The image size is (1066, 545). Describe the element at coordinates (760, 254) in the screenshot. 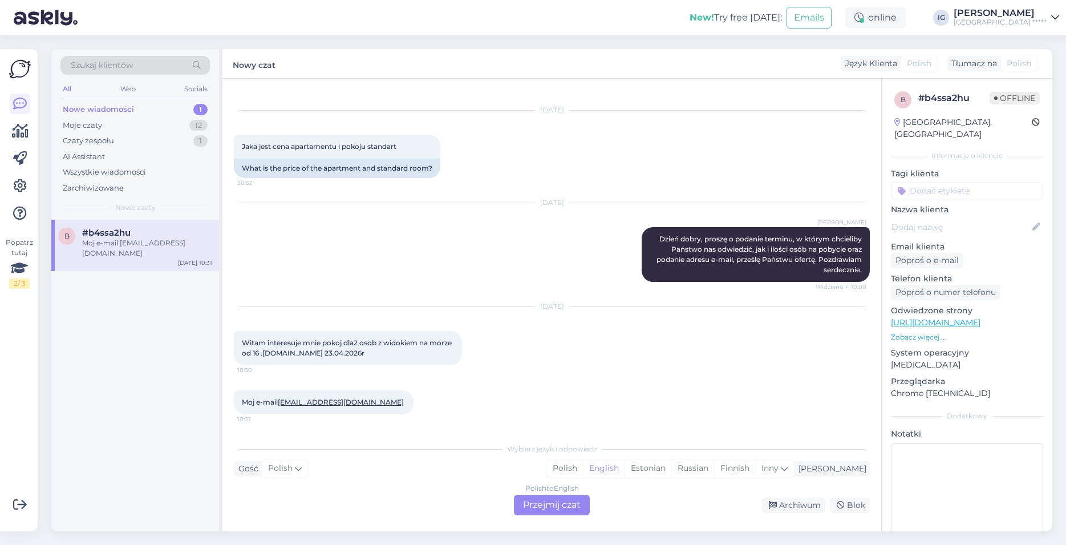

I see `span: Dzień dobry, proszę o podanie terminu, w którym chcieliby Państwo nas odwiedzić, jak i ilości osó...` at that location.